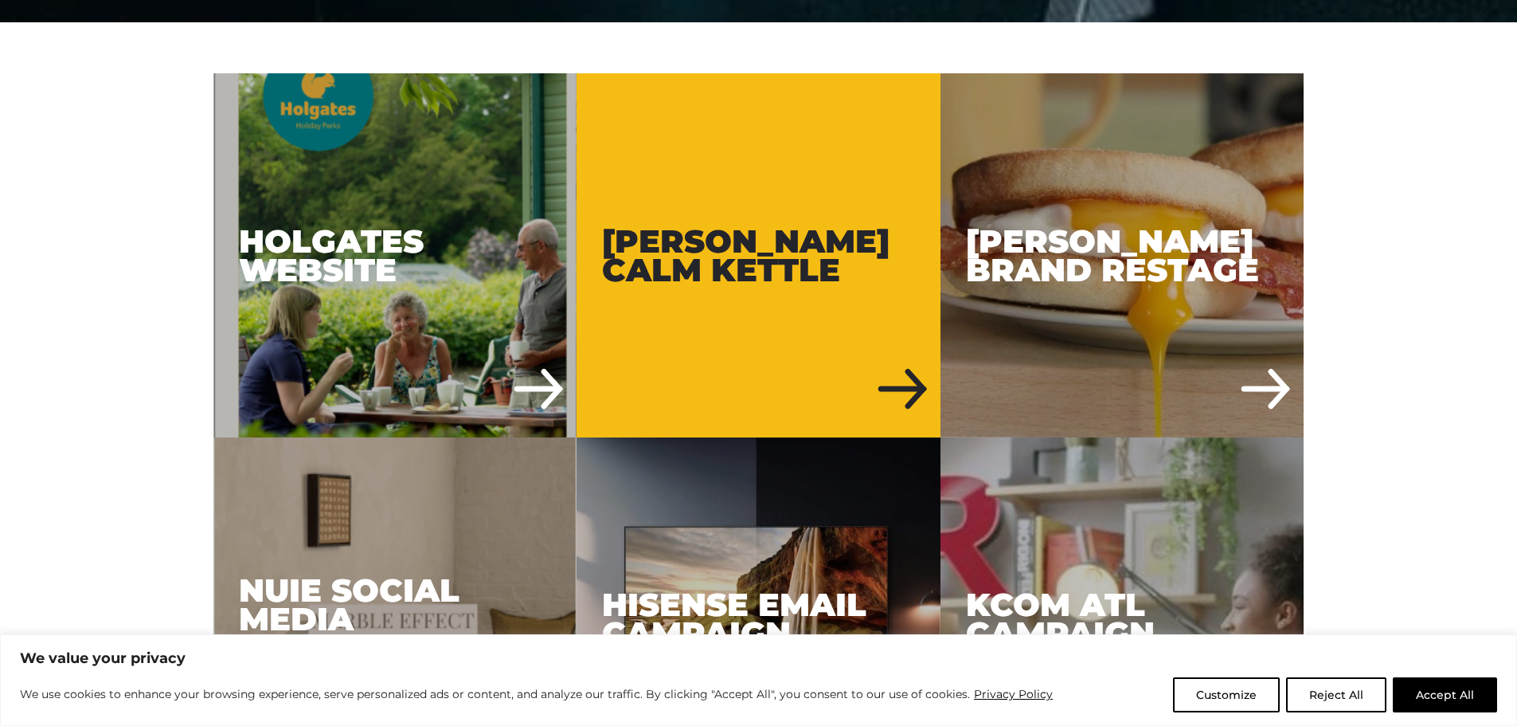 The height and width of the screenshot is (726, 1517). I want to click on button: Reject All, so click(1337, 695).